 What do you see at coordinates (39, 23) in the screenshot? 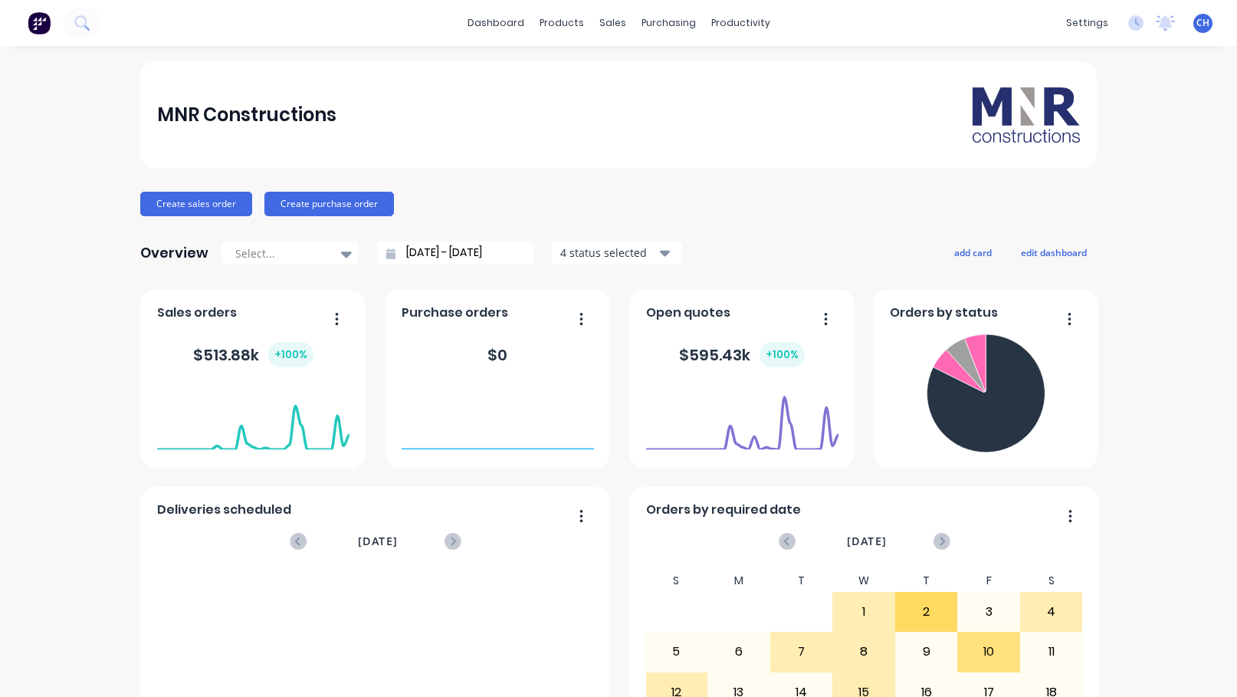
I see `img: Factory` at bounding box center [39, 23].